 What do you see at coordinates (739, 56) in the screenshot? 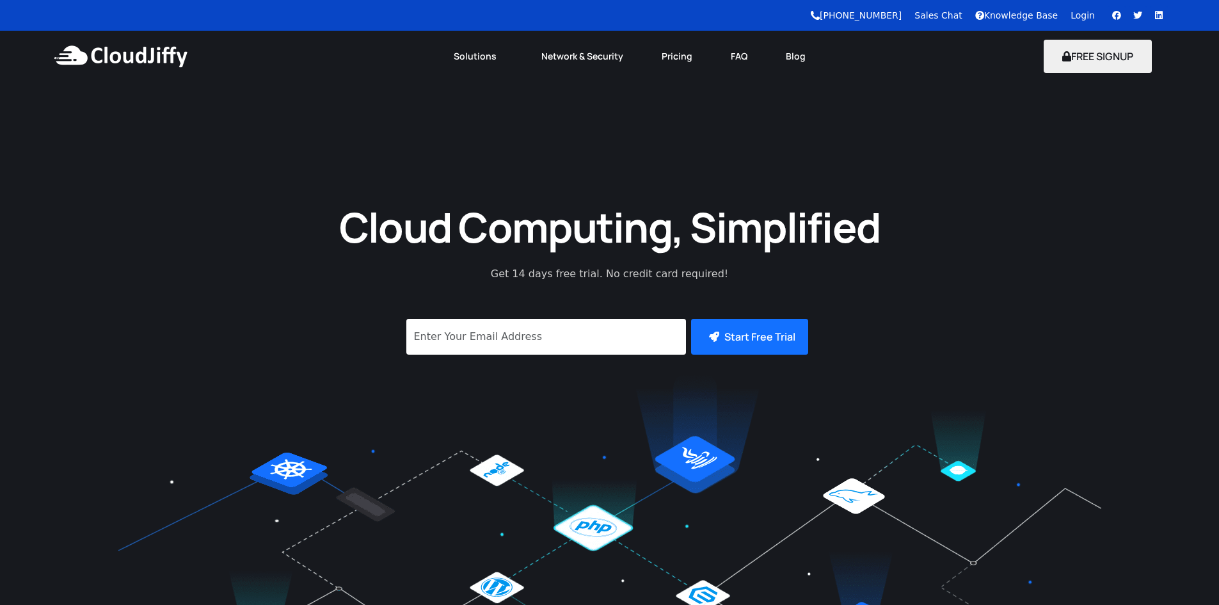
I see `a: FAQ` at bounding box center [739, 56].